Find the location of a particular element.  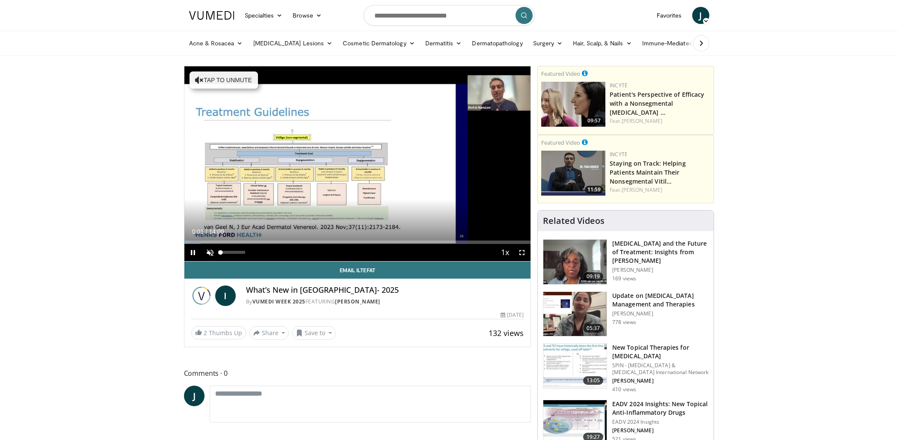

a: Acne & Rosacea is located at coordinates (216, 43).